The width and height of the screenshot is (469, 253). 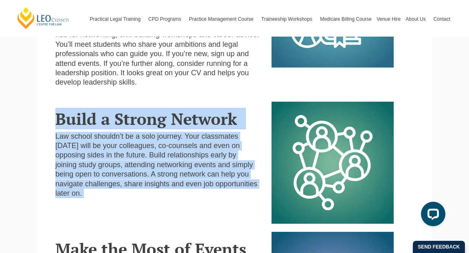 I want to click on a: CPD Programs, so click(x=166, y=19).